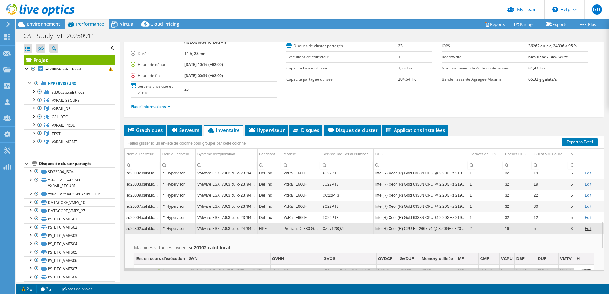  I want to click on td: Rôle du serveur Column, so click(178, 154).